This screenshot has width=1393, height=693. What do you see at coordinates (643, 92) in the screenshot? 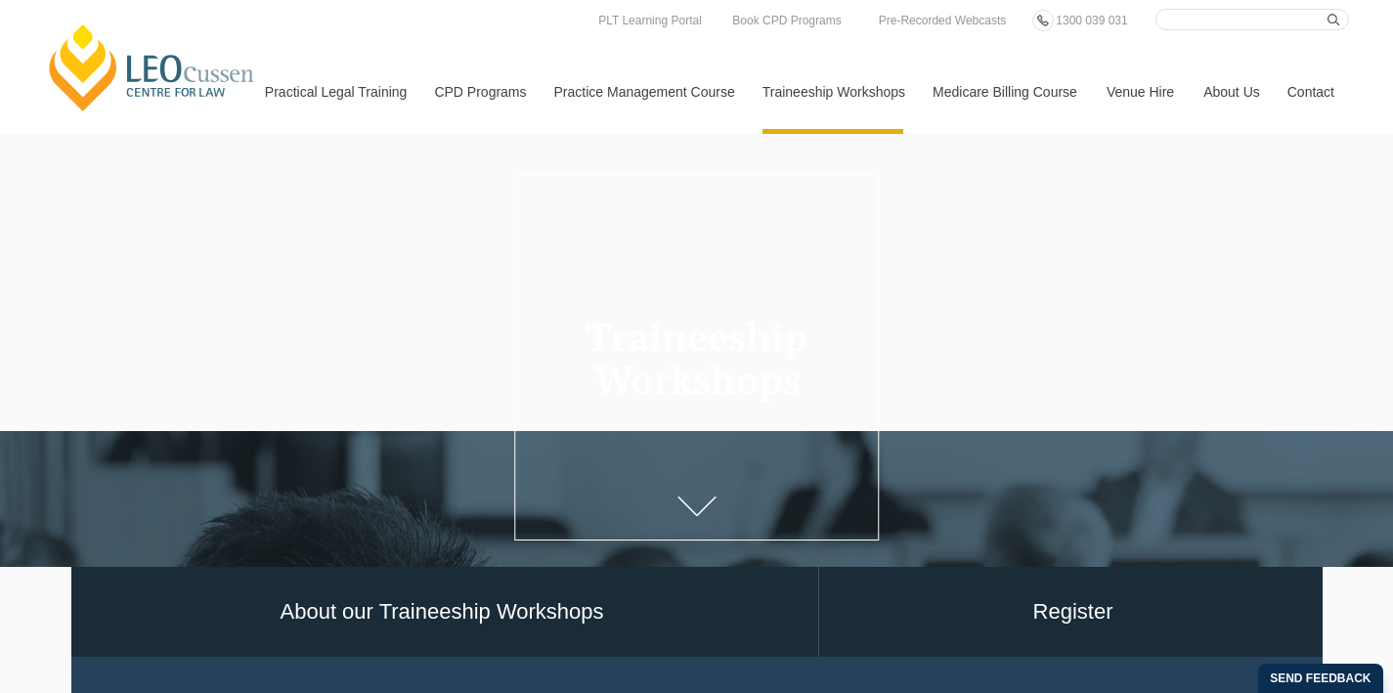
I see `a: Practice Management Course` at bounding box center [643, 92].